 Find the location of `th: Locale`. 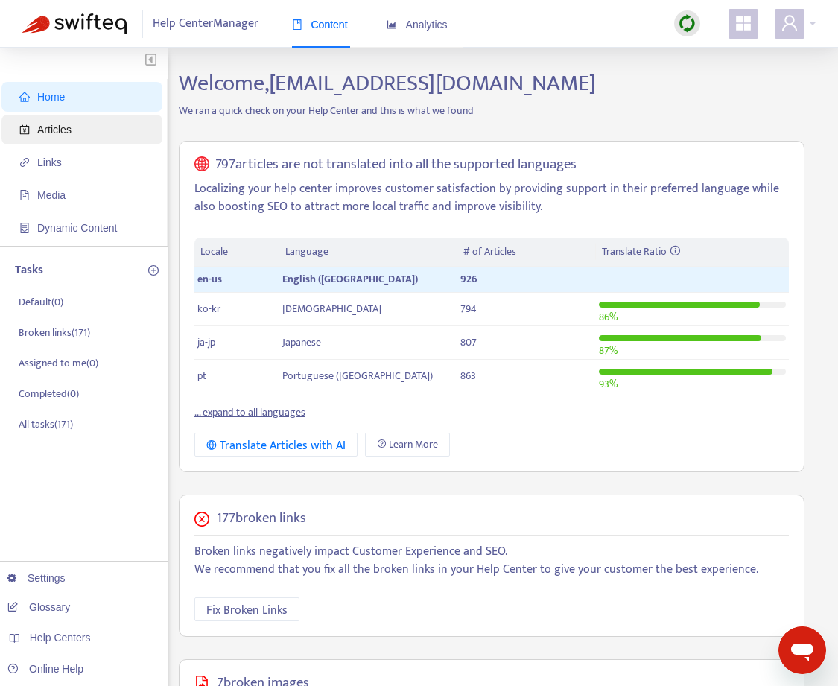

th: Locale is located at coordinates (237, 252).